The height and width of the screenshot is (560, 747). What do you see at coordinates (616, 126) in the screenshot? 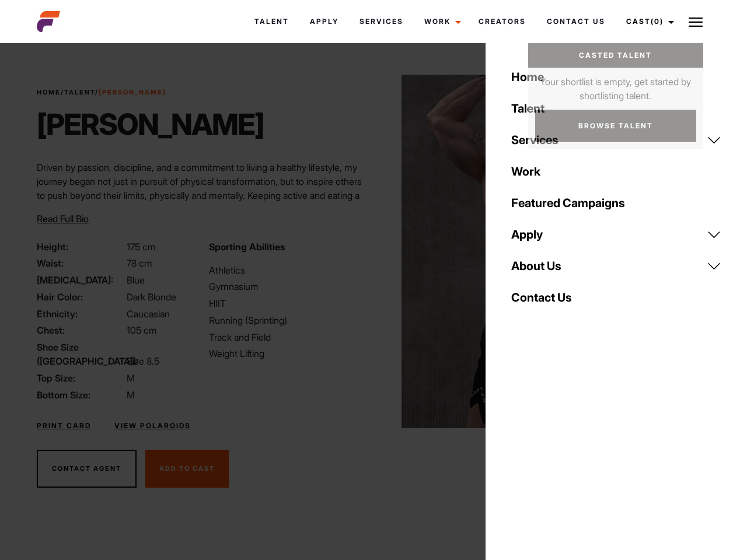
I see `a: Browse Talent` at bounding box center [616, 126].